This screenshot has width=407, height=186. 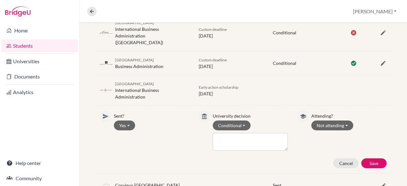 I want to click on a: Documents, so click(x=39, y=77).